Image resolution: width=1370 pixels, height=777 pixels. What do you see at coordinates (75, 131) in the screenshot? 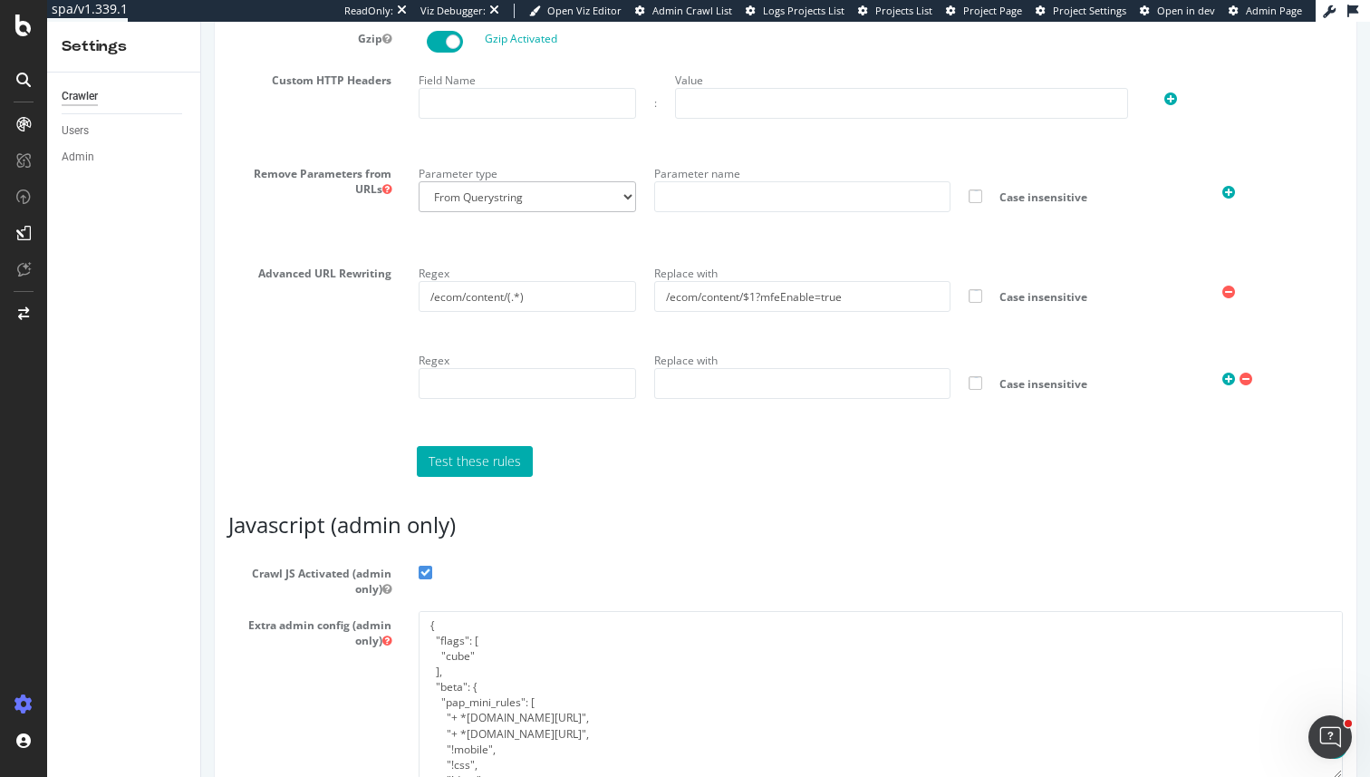
I see `div: Users` at bounding box center [75, 131].